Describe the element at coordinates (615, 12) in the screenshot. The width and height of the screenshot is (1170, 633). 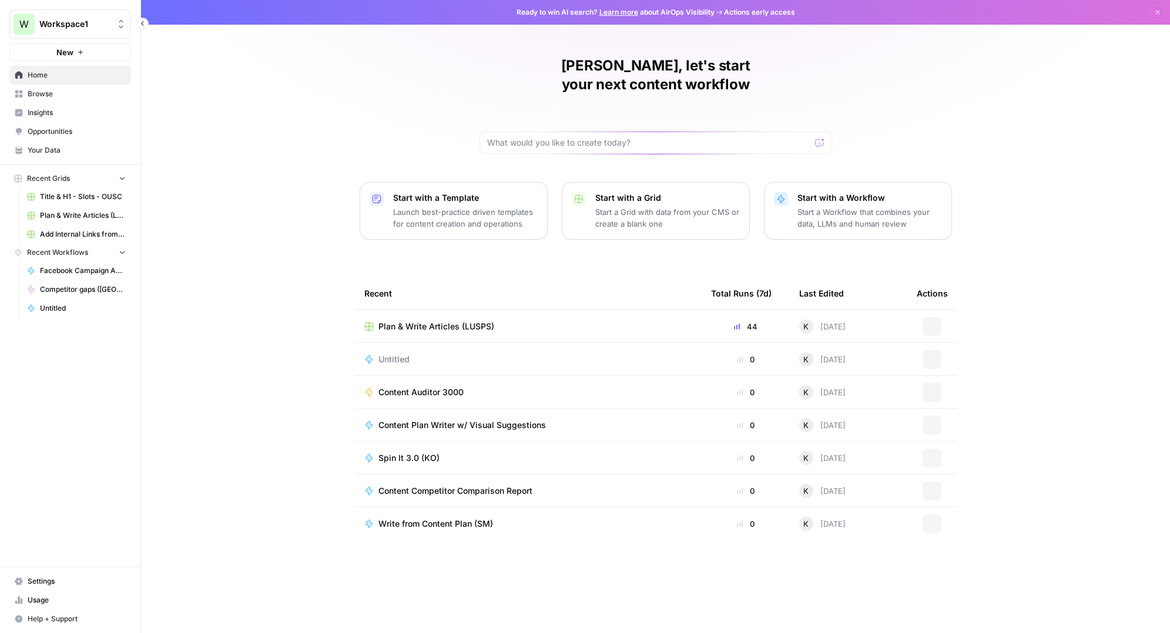
I see `span: Ready to win AI search? about AirOps Visibility` at that location.